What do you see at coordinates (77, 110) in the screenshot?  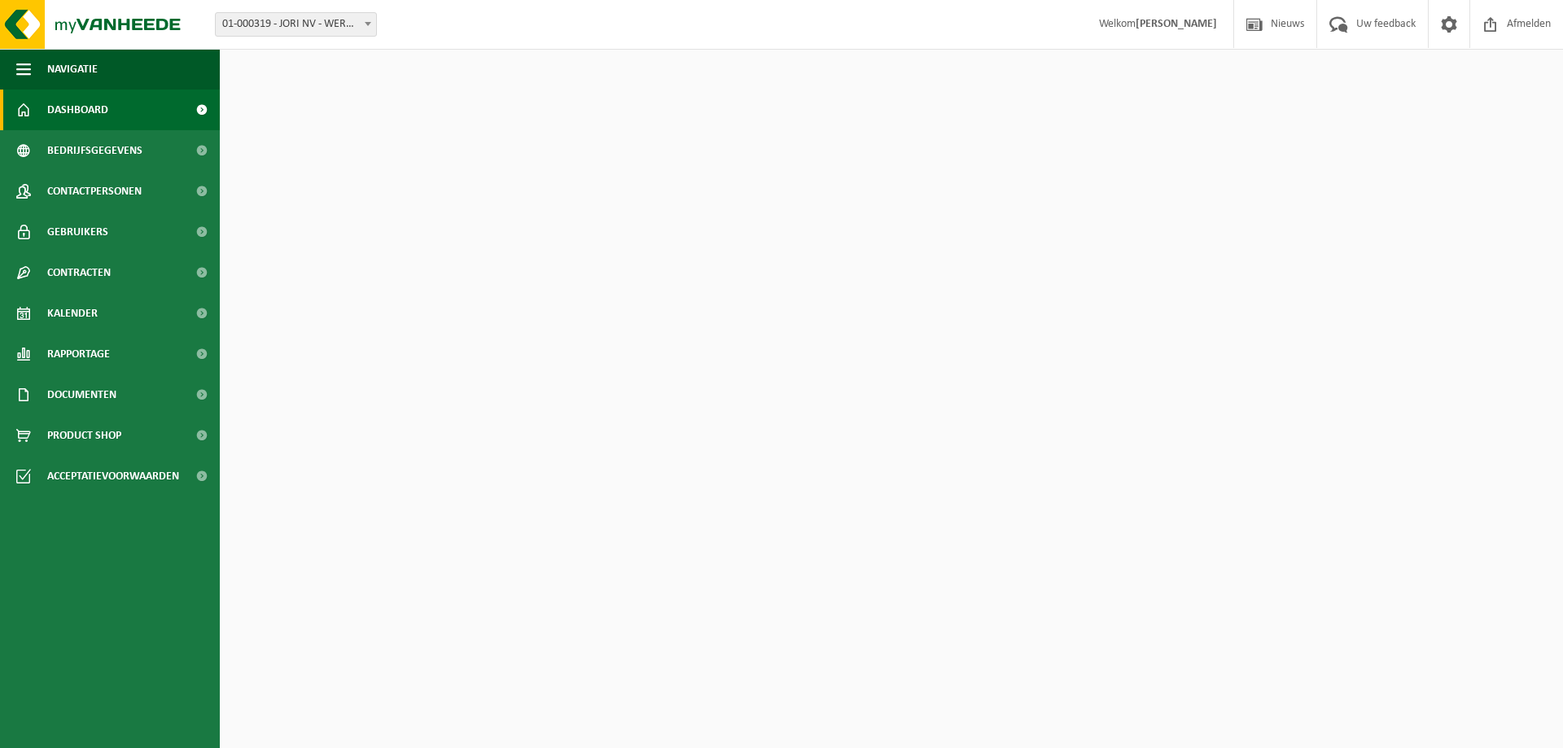 I see `span: Dashboard` at bounding box center [77, 110].